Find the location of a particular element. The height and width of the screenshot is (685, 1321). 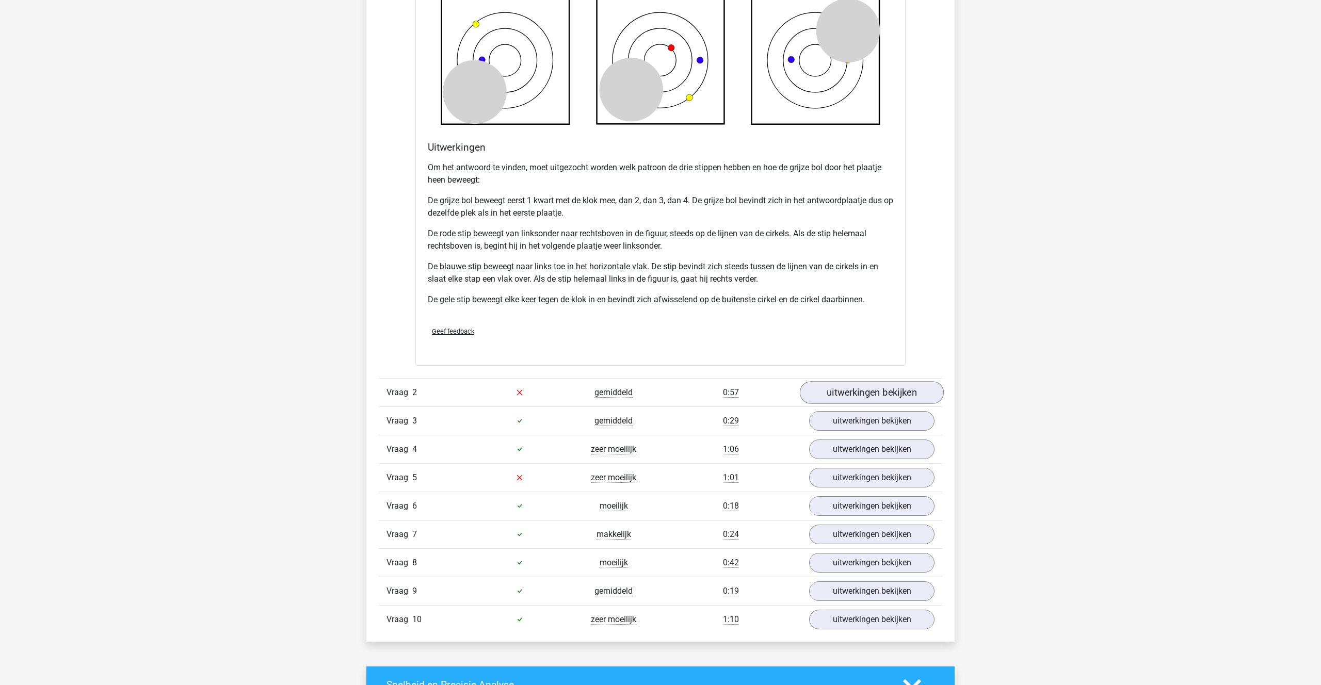

span: 0:19 is located at coordinates (731, 591).